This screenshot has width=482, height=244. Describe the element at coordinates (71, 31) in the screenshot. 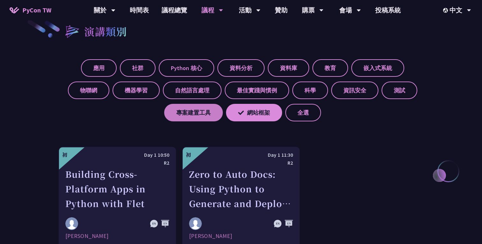

I see `img: heading-bullet` at that location.